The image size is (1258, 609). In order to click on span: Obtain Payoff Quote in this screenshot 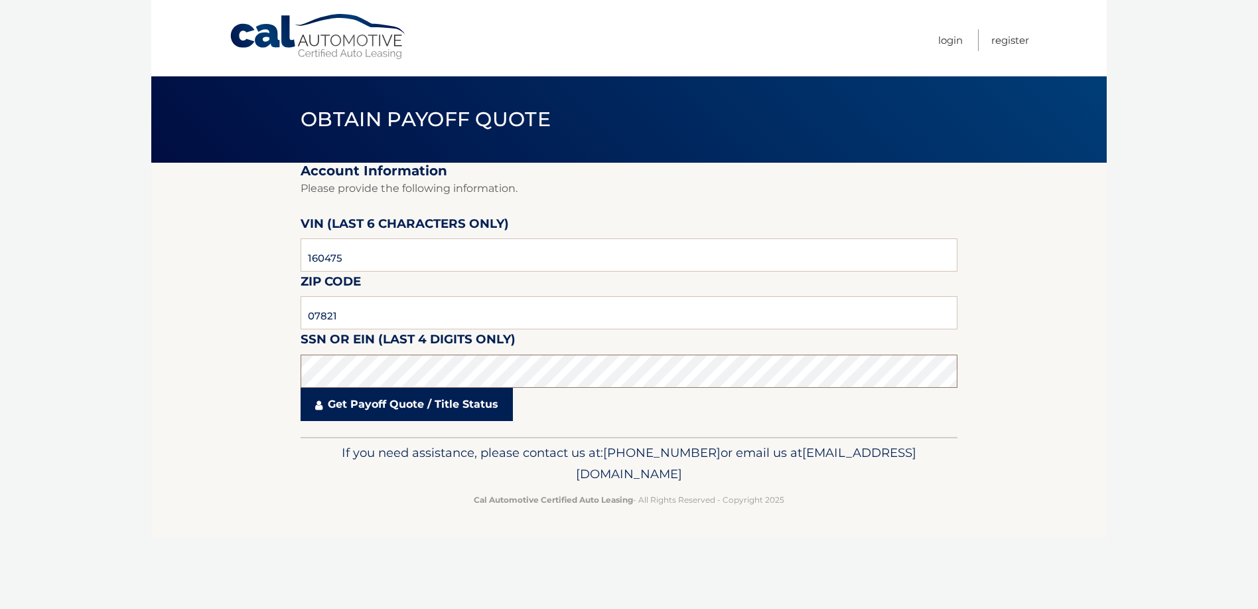, I will do `click(425, 119)`.